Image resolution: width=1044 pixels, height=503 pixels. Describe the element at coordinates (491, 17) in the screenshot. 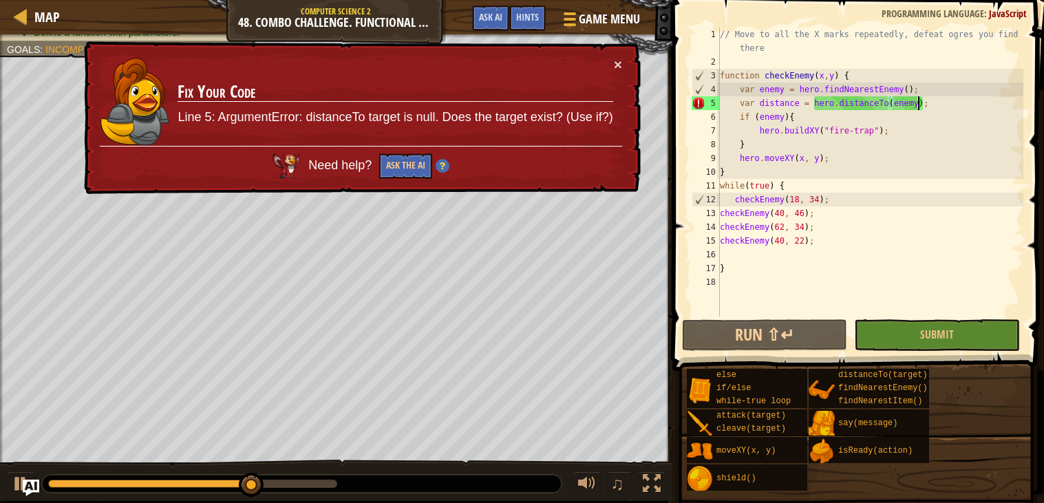

I see `span: Ask AI` at that location.